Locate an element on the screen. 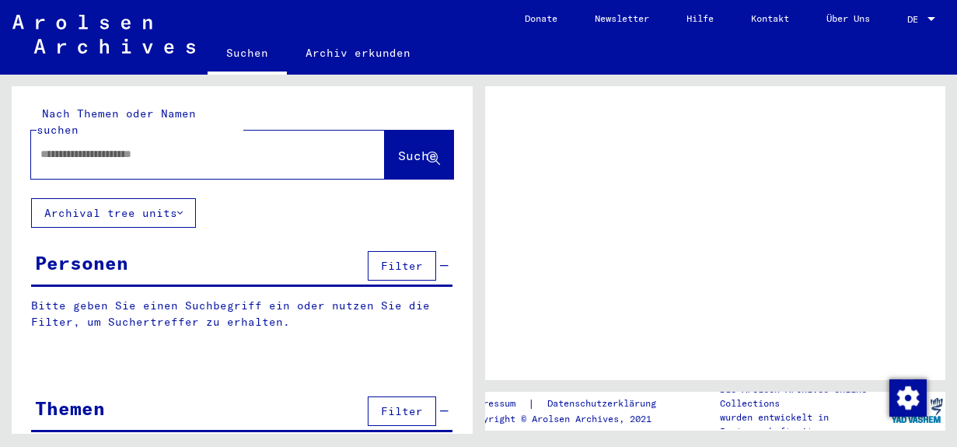  a: Impressum is located at coordinates (497, 404).